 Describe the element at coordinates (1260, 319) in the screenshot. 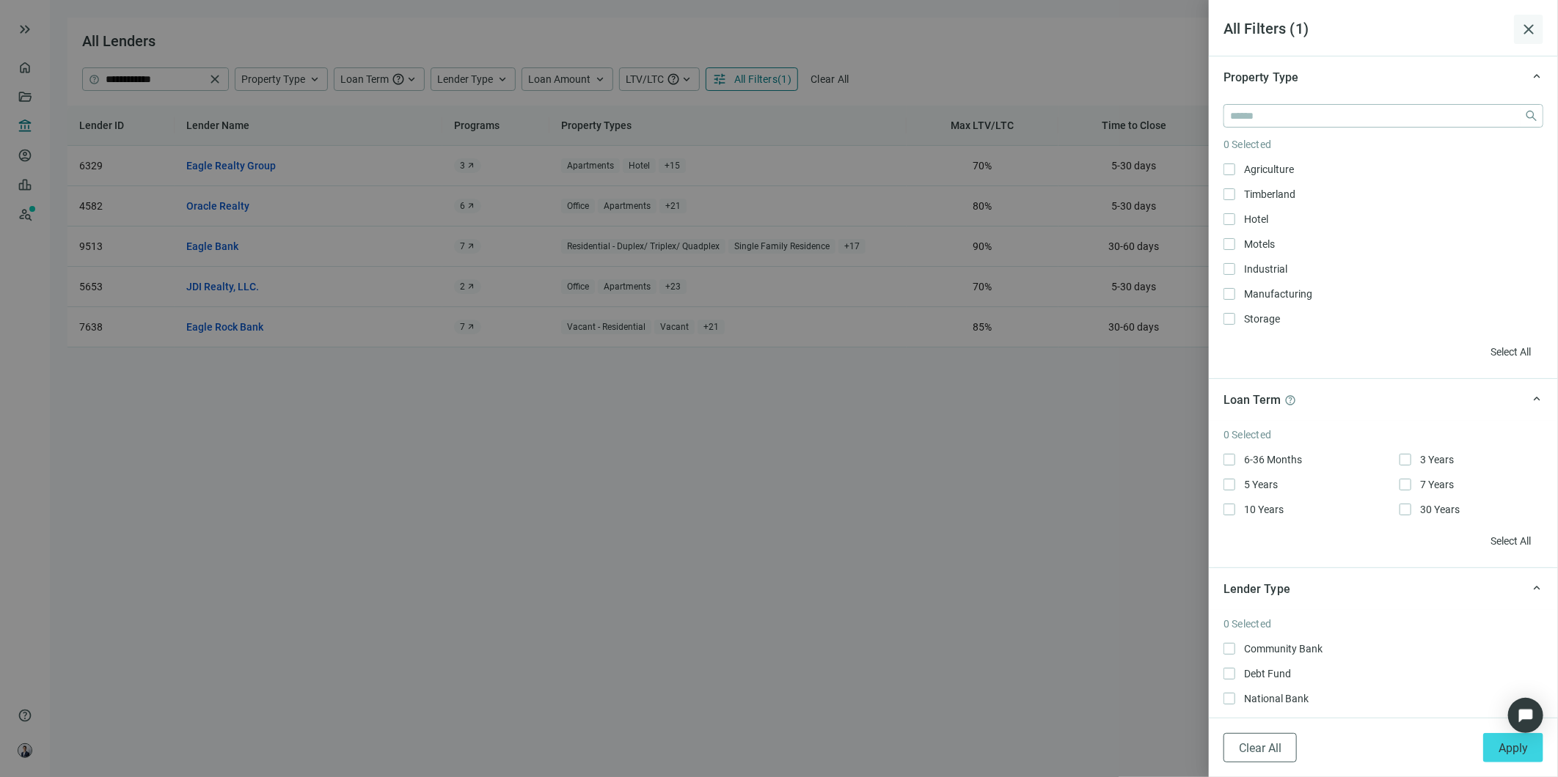

I see `span: Storage` at that location.